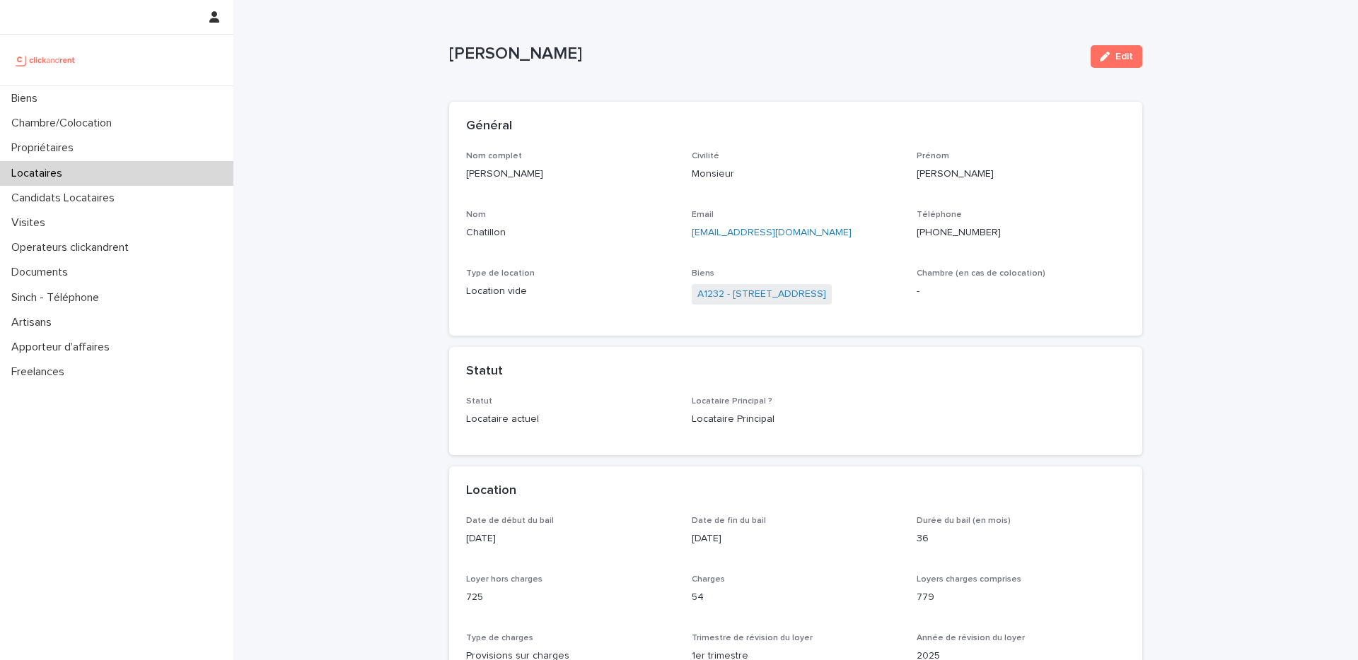 Image resolution: width=1358 pixels, height=660 pixels. What do you see at coordinates (491, 491) in the screenshot?
I see `h2: Location` at bounding box center [491, 491].